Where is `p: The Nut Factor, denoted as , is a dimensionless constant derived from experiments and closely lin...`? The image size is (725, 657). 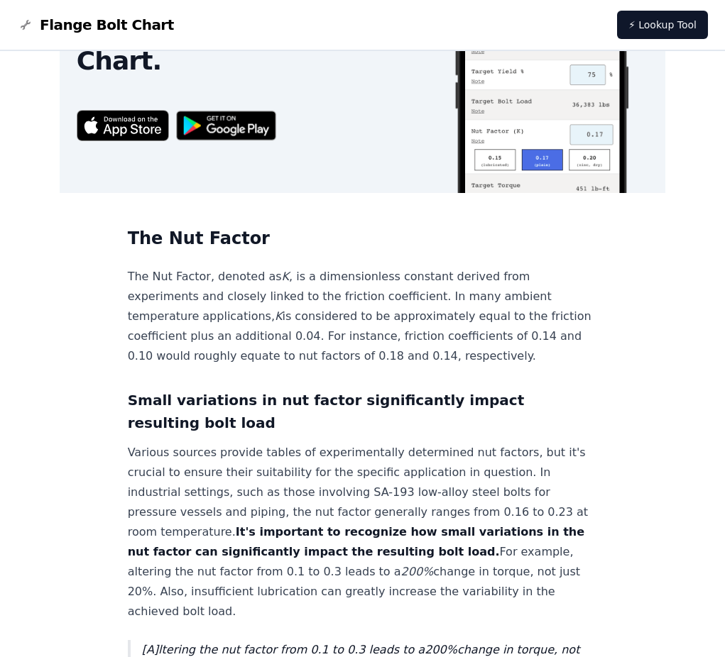 p: The Nut Factor, denoted as , is a dimensionless constant derived from experiments and closely lin... is located at coordinates (363, 316).